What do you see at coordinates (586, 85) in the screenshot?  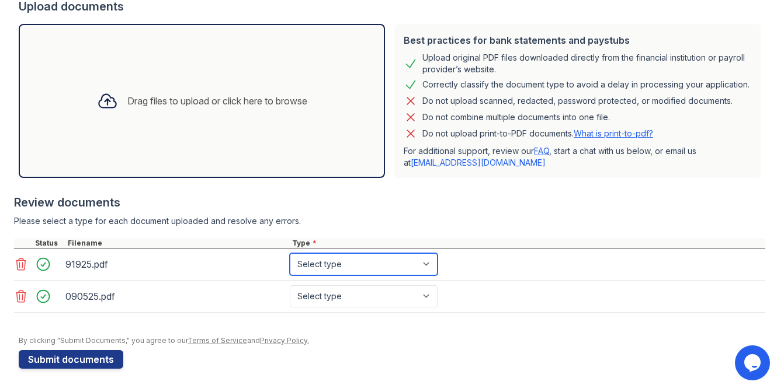 I see `div: Correctly classify the document type to avoid a delay in processing your application.` at bounding box center [586, 85].